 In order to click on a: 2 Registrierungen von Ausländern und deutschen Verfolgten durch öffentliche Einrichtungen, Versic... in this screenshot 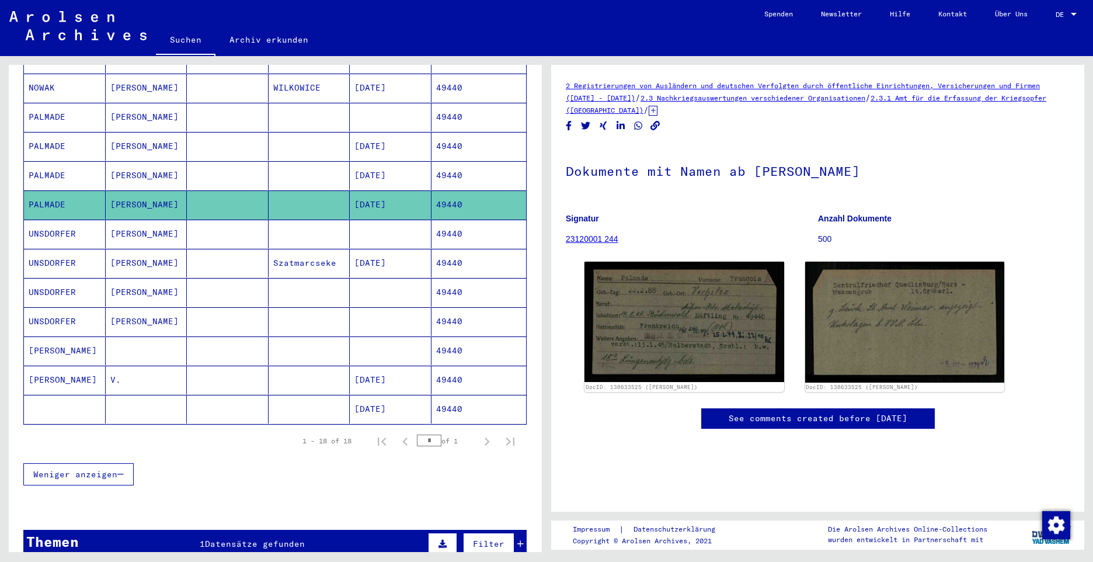, I will do `click(803, 92)`.